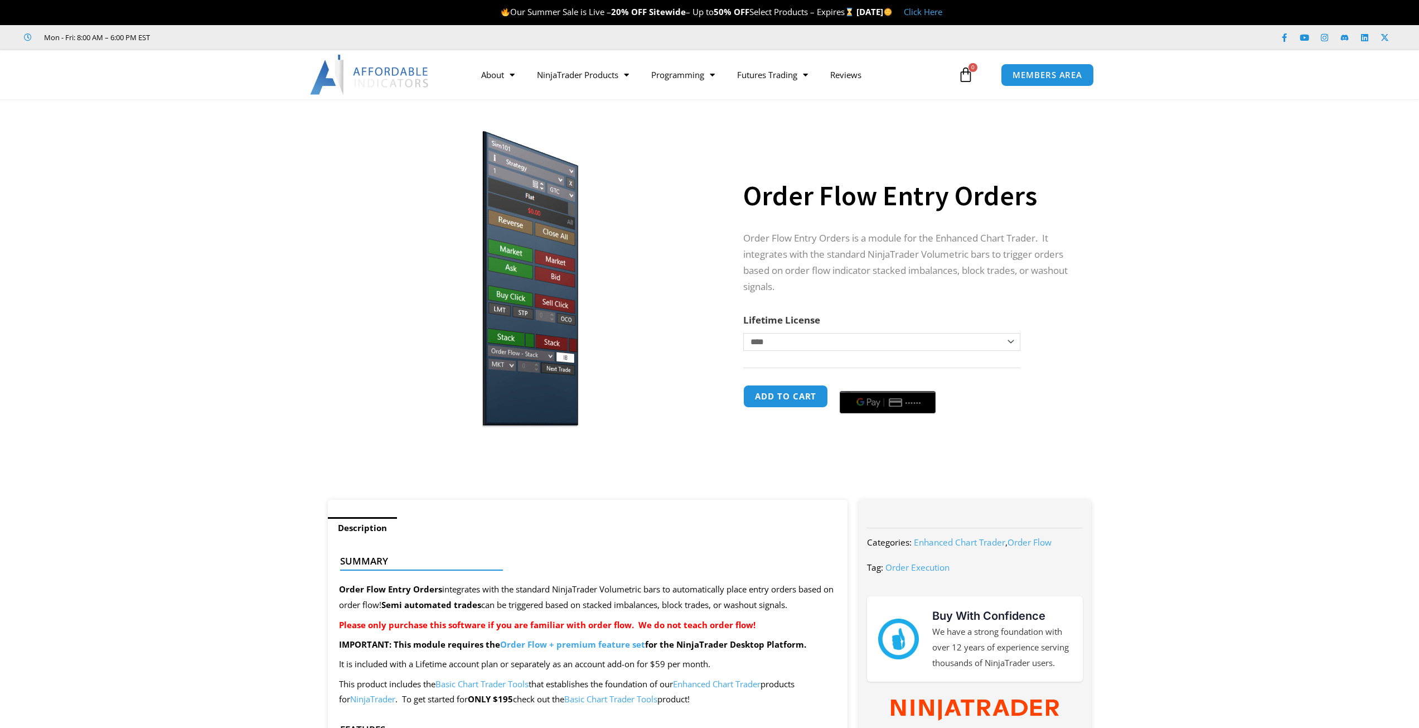 The width and height of the screenshot is (1419, 728). What do you see at coordinates (490, 699) in the screenshot?
I see `strong: ONLY $195` at bounding box center [490, 699].